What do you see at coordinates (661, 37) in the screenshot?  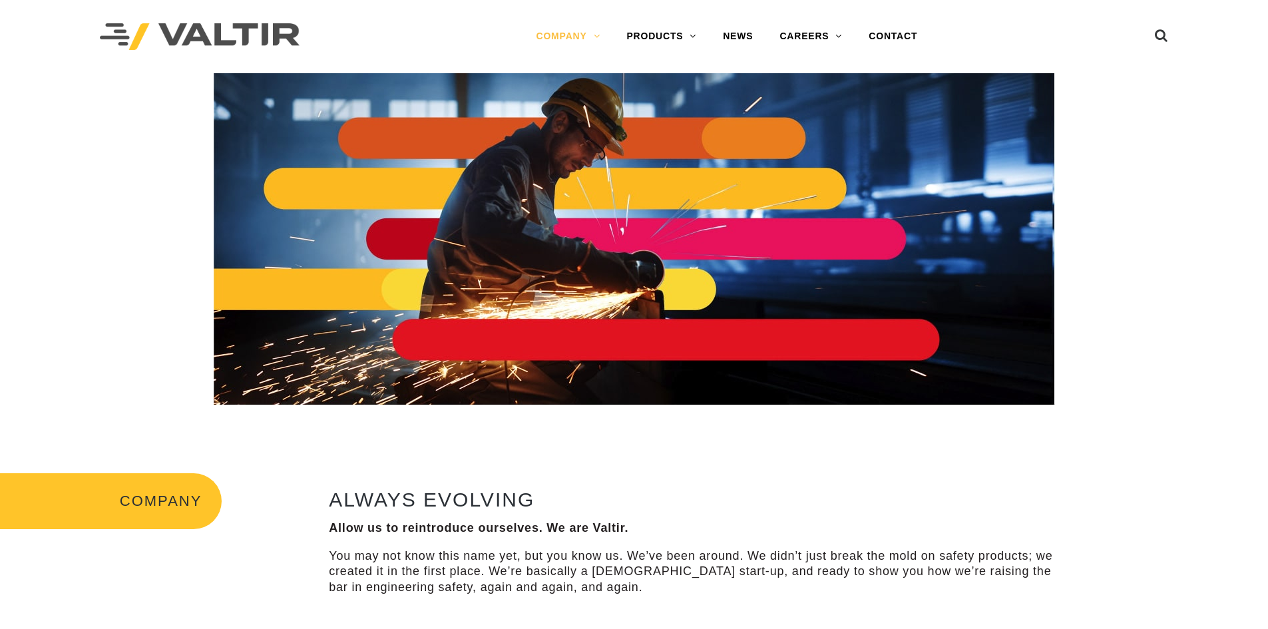 I see `a: PRODUCTS` at bounding box center [661, 37].